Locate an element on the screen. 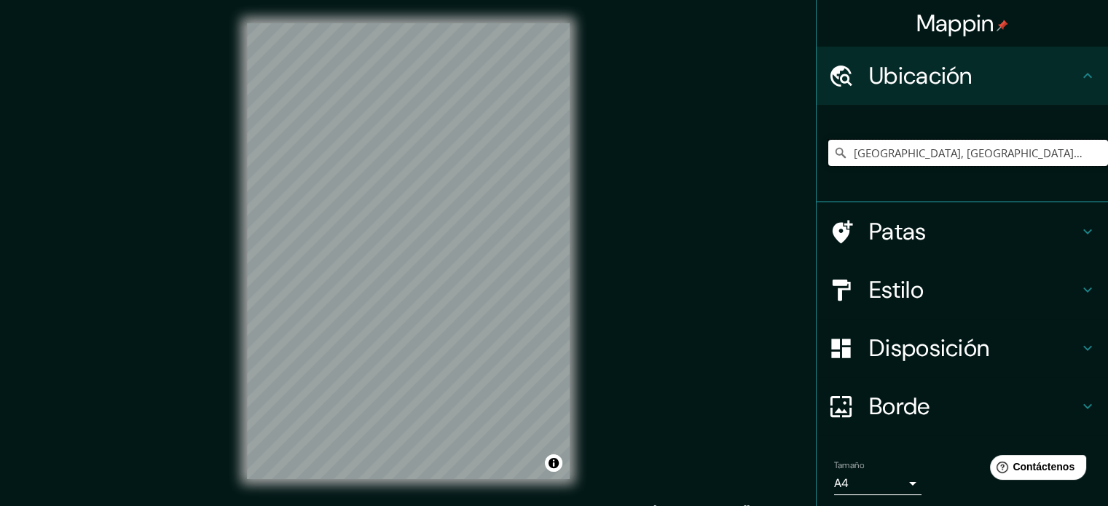  font: Tamaño is located at coordinates (849, 466).